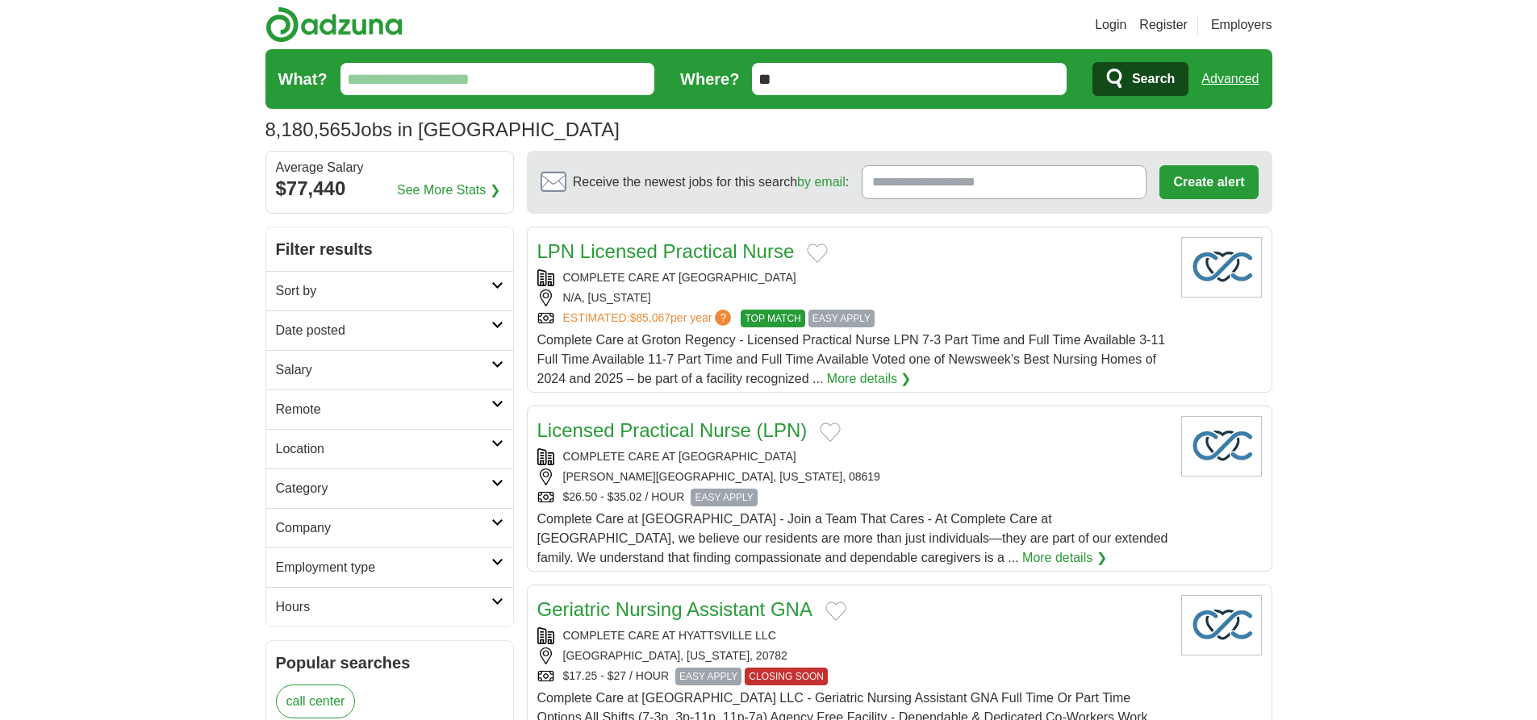 This screenshot has height=720, width=1537. Describe the element at coordinates (672, 430) in the screenshot. I see `a: Licensed Practical Nurse (LPN)` at that location.